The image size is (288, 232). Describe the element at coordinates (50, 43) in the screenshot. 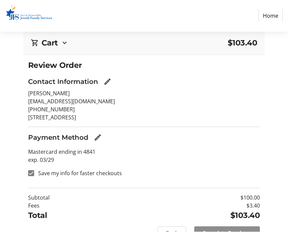

I see `h2: Cart` at that location.